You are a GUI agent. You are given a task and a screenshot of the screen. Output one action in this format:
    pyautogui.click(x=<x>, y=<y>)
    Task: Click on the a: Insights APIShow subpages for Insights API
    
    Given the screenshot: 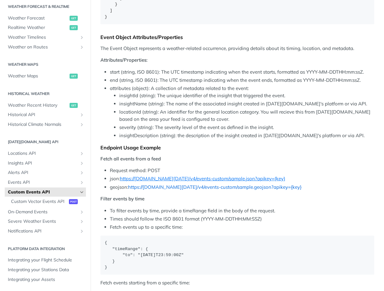 What is the action you would take?
    pyautogui.click(x=45, y=163)
    